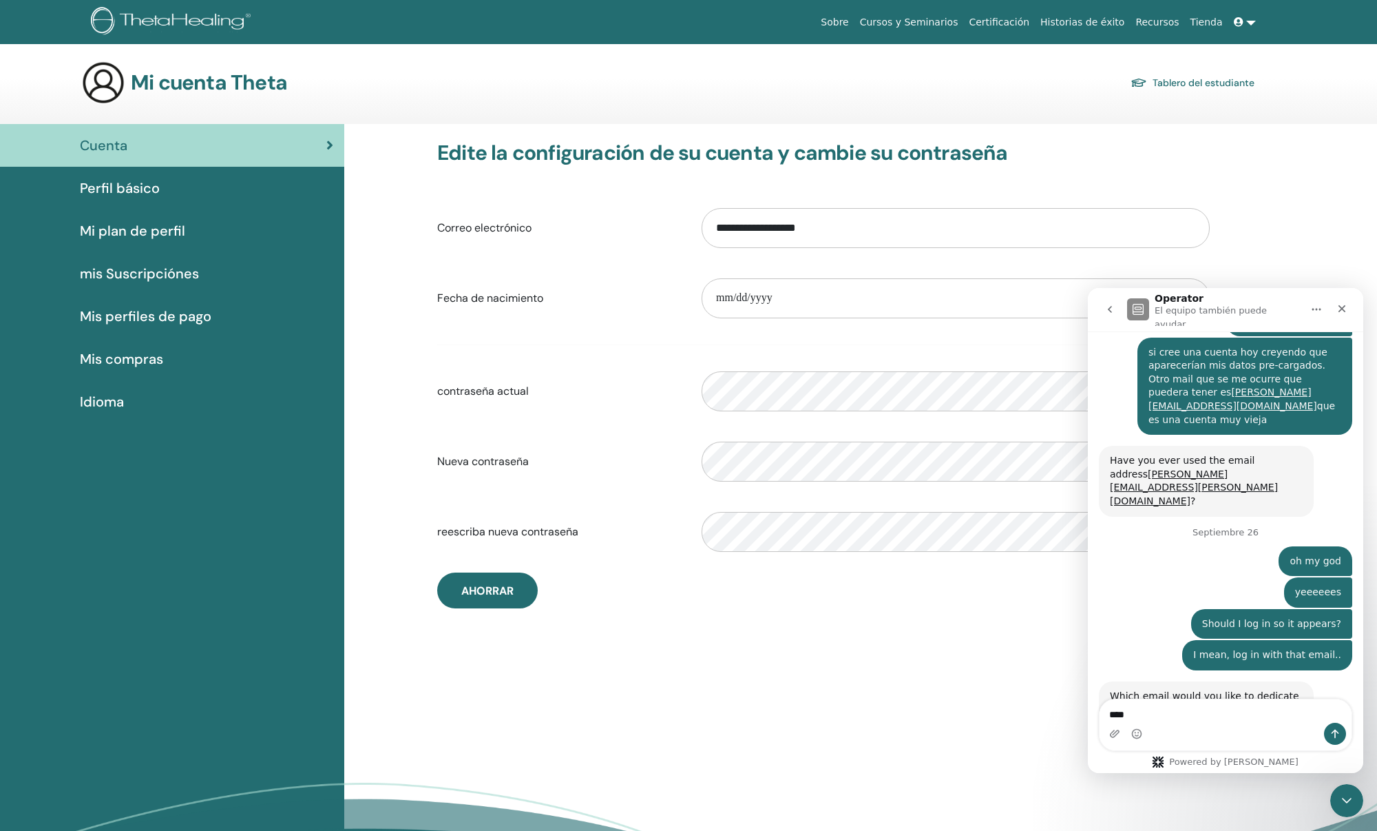  I want to click on span: Mis compras, so click(121, 359).